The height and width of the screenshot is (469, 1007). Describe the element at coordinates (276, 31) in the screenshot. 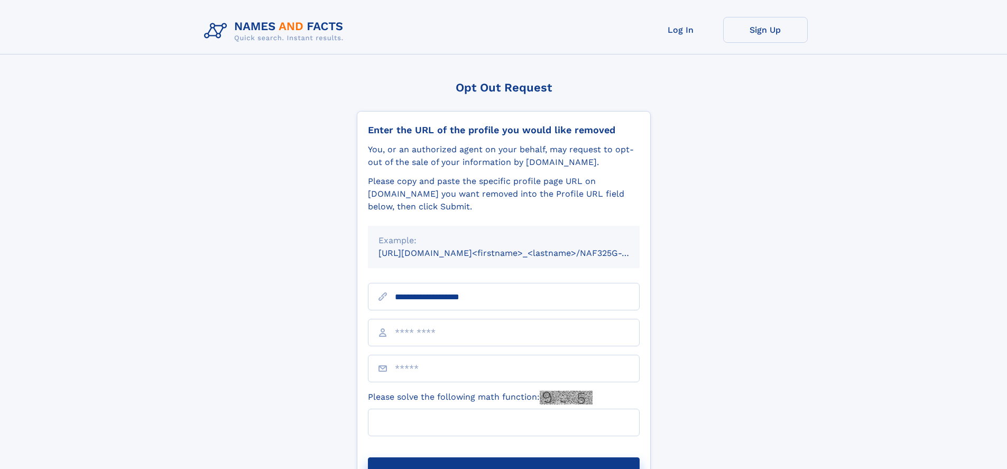

I see `img: Logo Names and Facts` at that location.